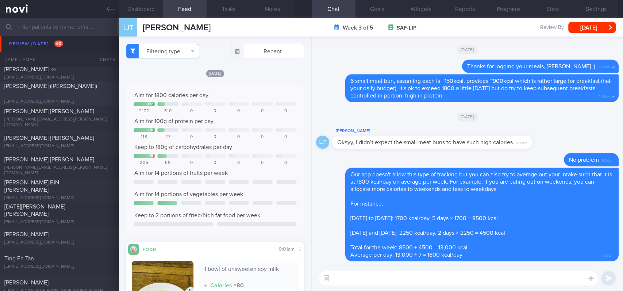 The image size is (623, 291). What do you see at coordinates (287, 249) in the screenshot?
I see `span: 9:01am` at bounding box center [287, 249].